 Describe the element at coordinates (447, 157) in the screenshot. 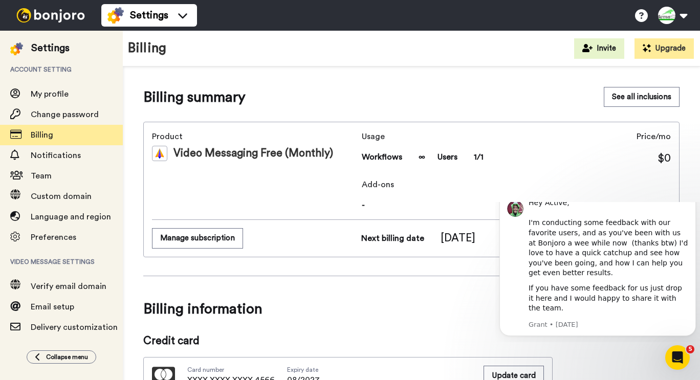

I see `span: Users` at that location.